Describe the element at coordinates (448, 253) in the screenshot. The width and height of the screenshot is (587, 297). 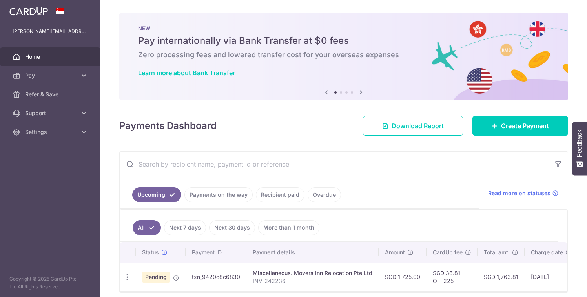
I see `span: CardUp fee` at that location.